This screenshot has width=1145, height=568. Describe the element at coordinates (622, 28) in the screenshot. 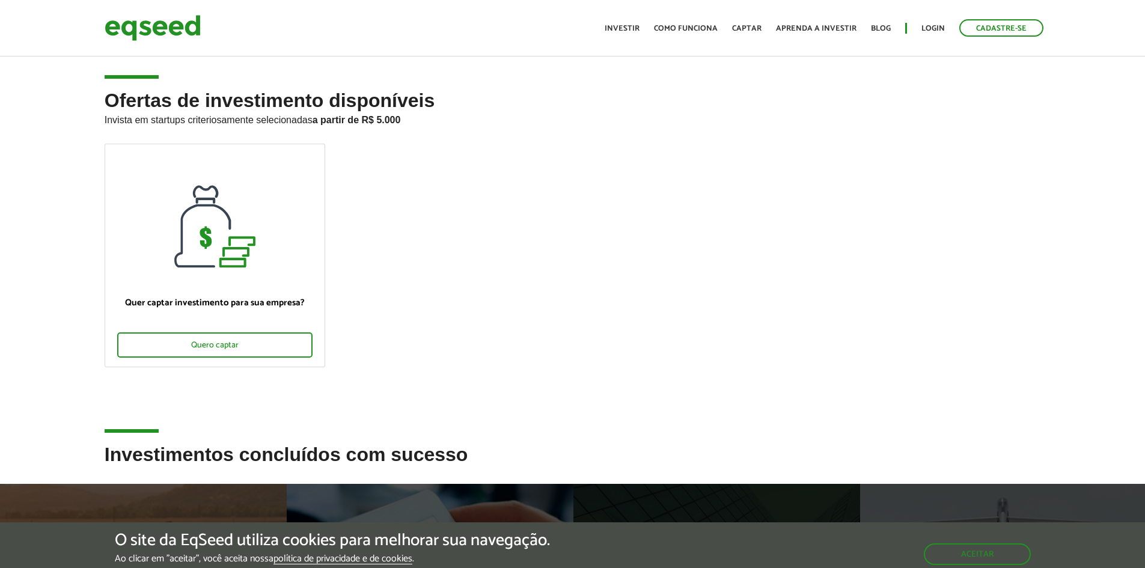

I see `a: Investir` at that location.